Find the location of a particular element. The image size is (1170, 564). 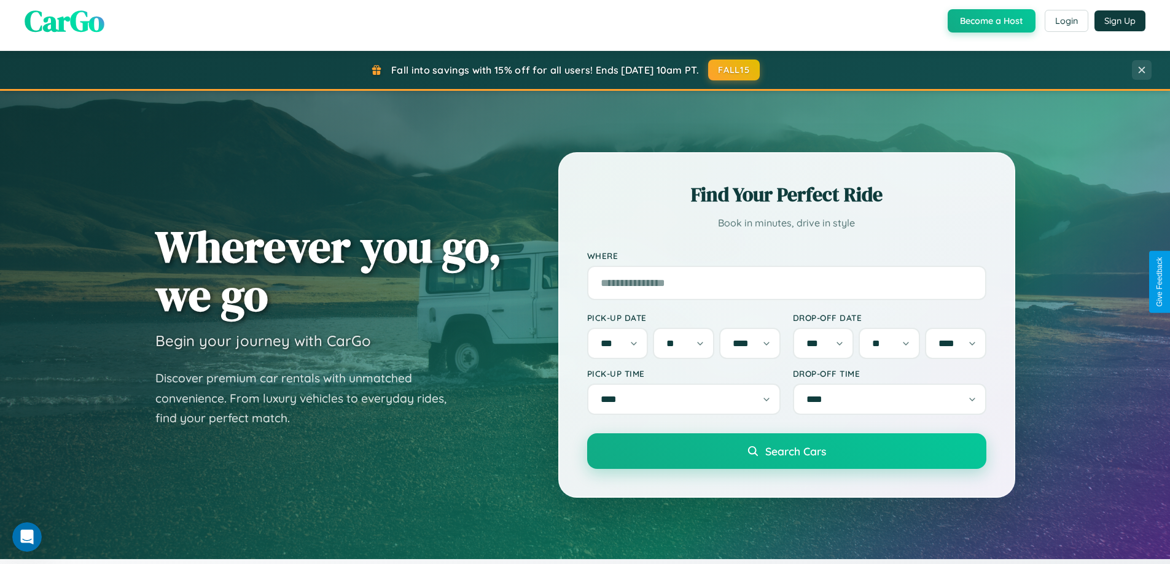

label: Drop-off Time is located at coordinates (889, 373).